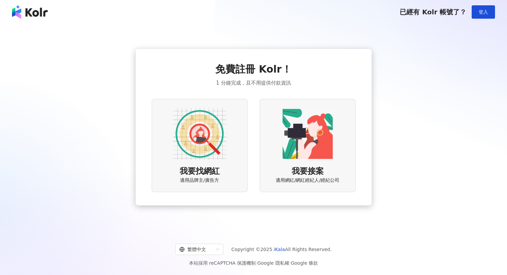  What do you see at coordinates (484, 12) in the screenshot?
I see `span: 登入` at bounding box center [484, 12].